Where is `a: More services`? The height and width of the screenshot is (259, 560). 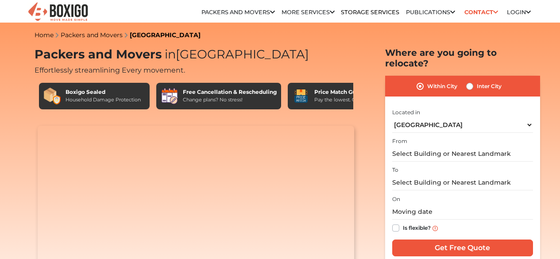 a: More services is located at coordinates (308, 12).